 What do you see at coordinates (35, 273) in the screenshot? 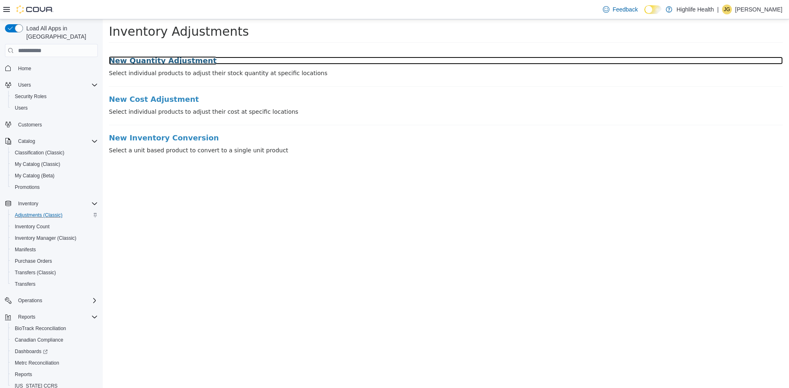
I see `a: Transfers (Classic)` at bounding box center [35, 273].